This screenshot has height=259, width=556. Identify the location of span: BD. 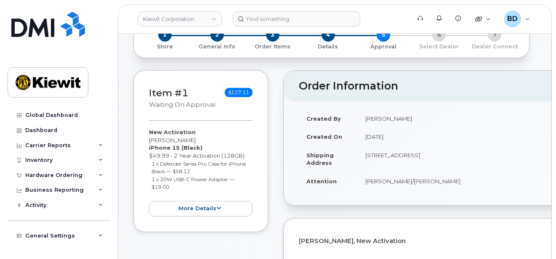
(512, 19).